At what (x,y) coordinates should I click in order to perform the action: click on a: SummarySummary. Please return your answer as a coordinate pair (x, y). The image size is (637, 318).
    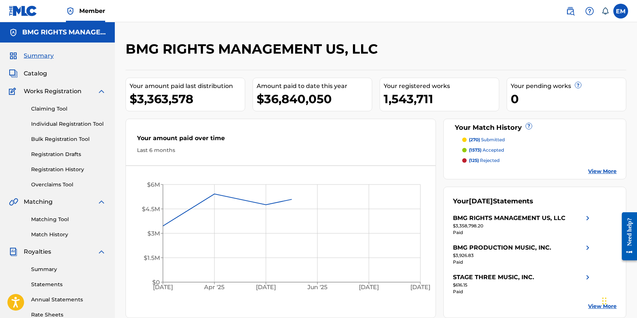
    Looking at the image, I should click on (31, 56).